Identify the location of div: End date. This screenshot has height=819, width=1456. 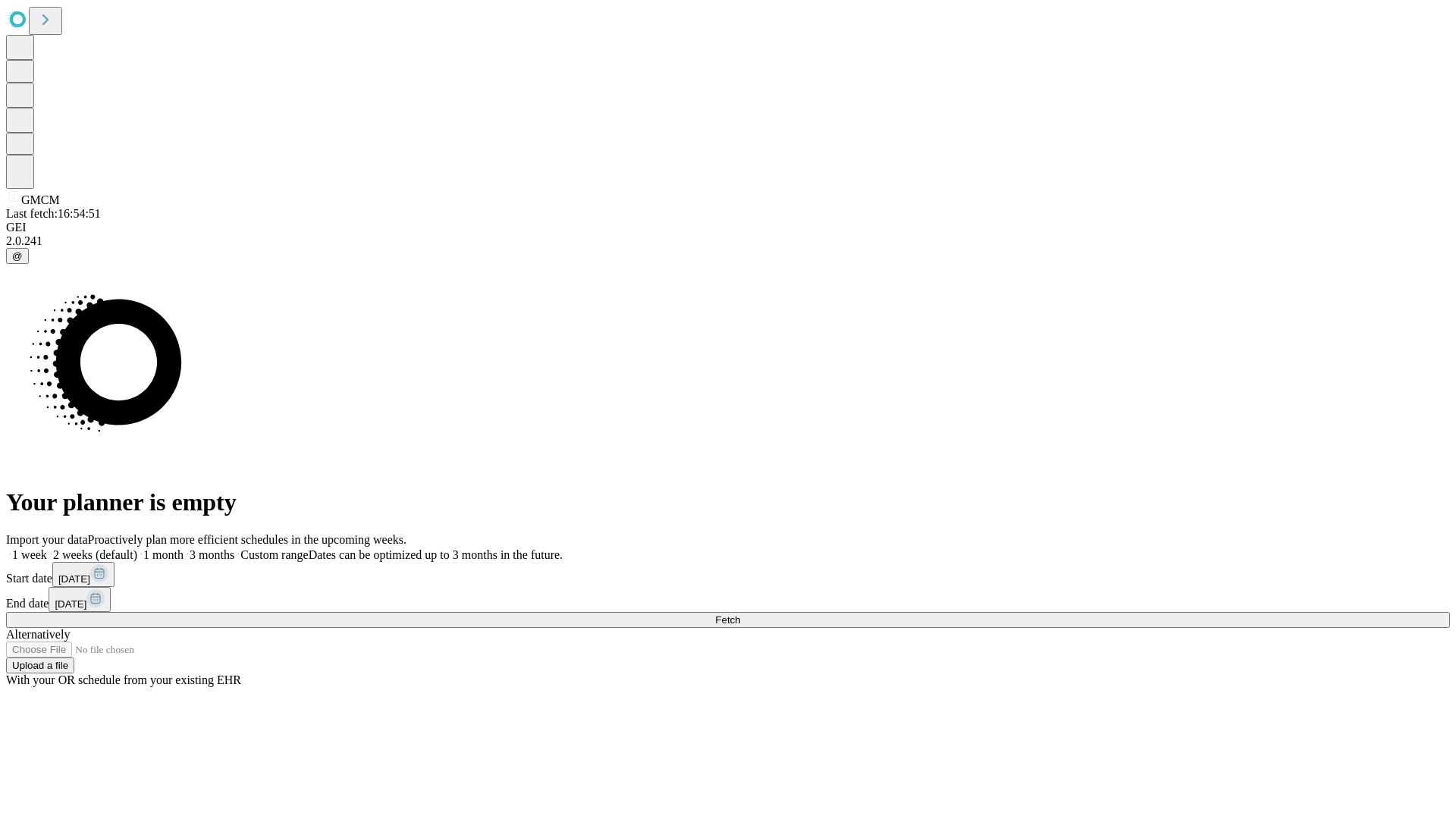
(728, 600).